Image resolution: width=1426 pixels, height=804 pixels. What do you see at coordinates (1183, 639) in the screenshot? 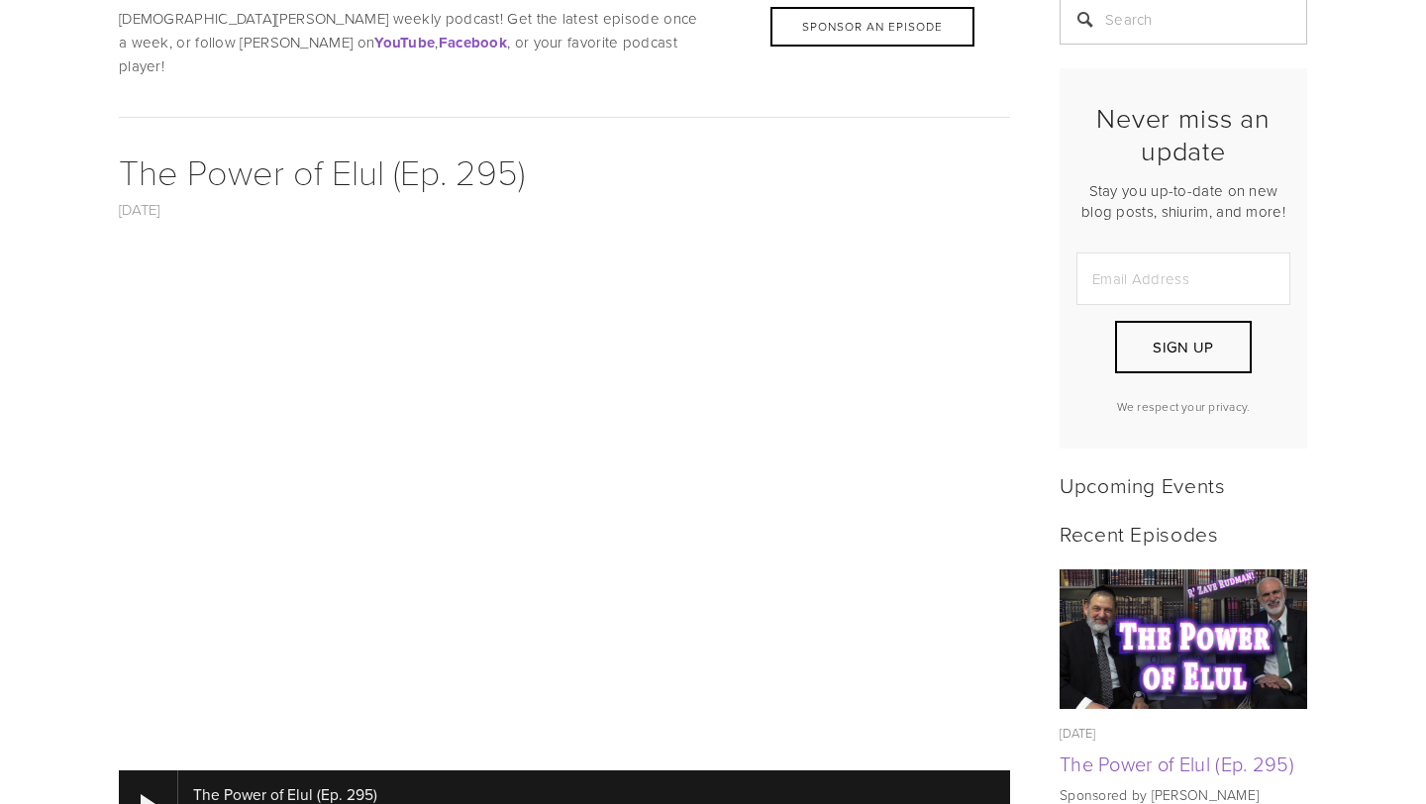
I see `img: The Power of Elul (Ep. 295)` at bounding box center [1183, 639].